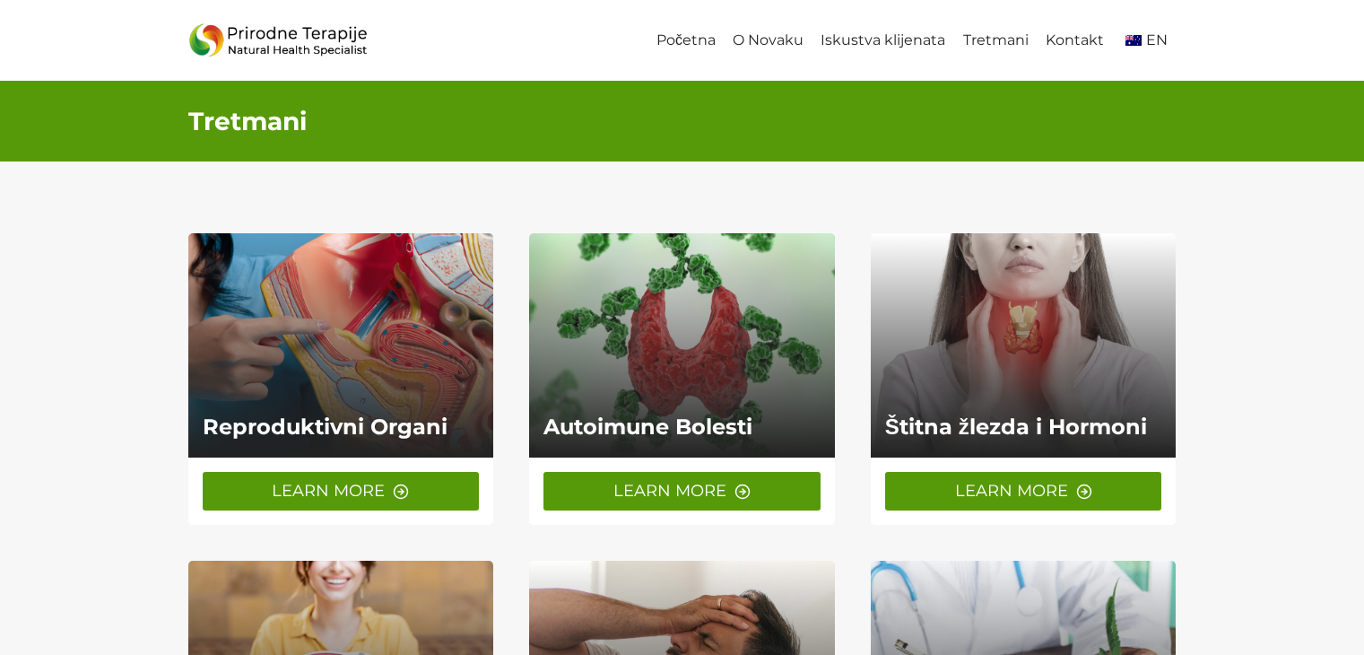 The width and height of the screenshot is (1364, 655). Describe the element at coordinates (911, 40) in the screenshot. I see `nav: Primary Navigation` at that location.